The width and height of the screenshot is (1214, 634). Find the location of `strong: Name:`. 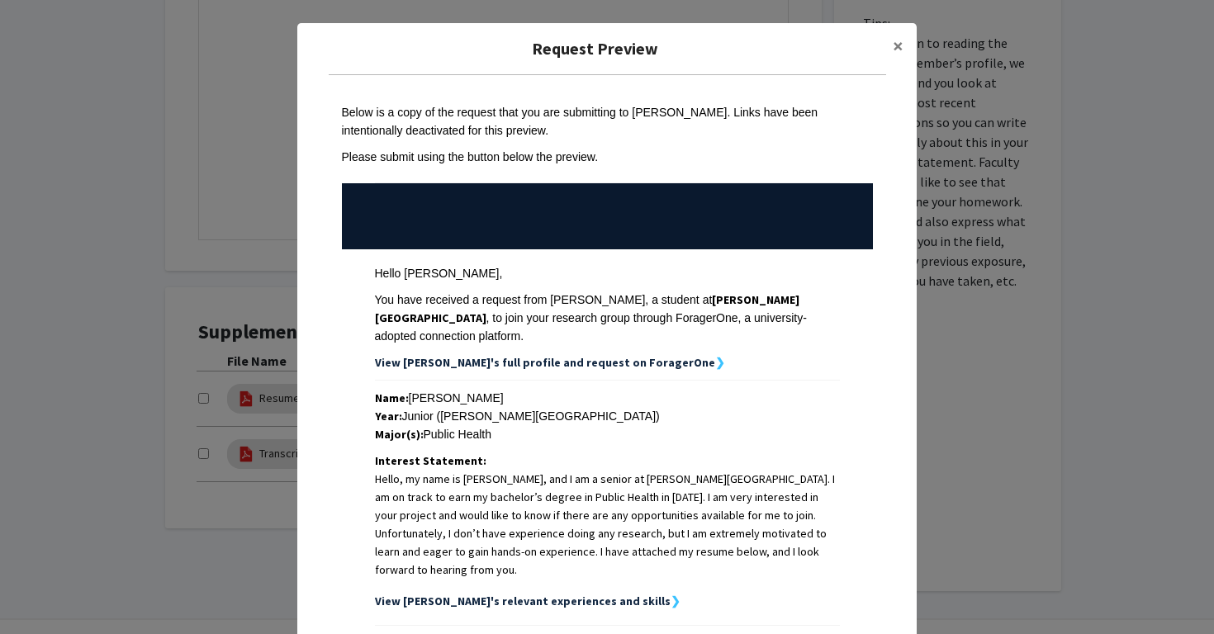

strong: Name: is located at coordinates (391, 398).